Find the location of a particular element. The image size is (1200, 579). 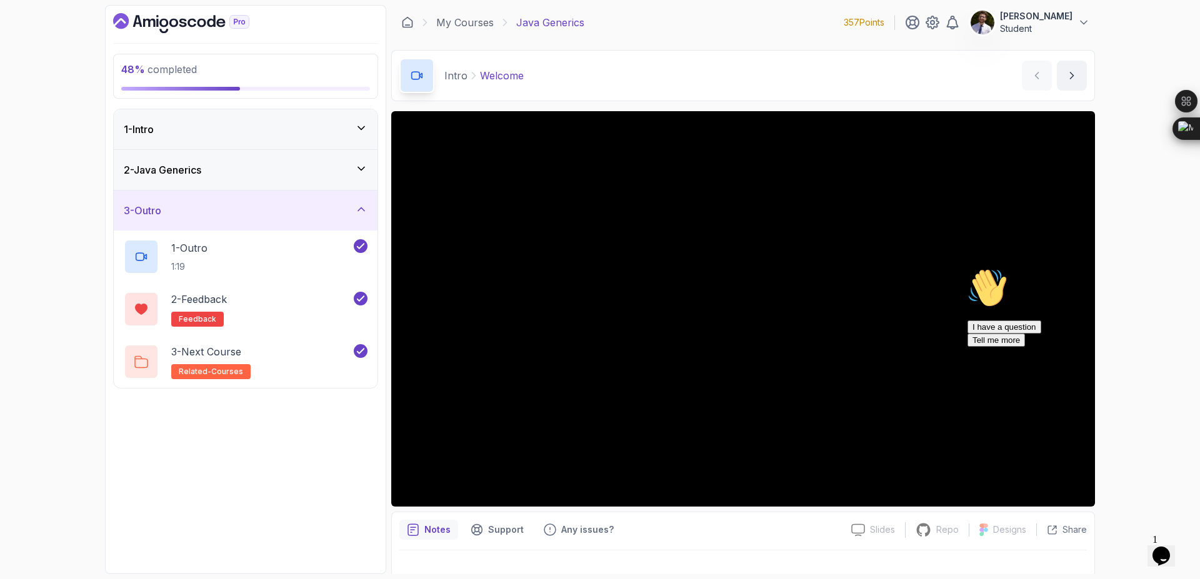

button: 3-Outro is located at coordinates (246, 211).